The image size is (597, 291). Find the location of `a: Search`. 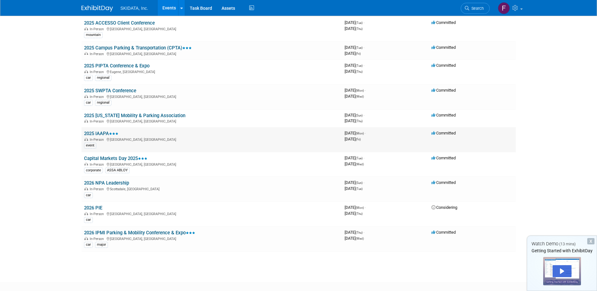

a: Search is located at coordinates (475, 8).